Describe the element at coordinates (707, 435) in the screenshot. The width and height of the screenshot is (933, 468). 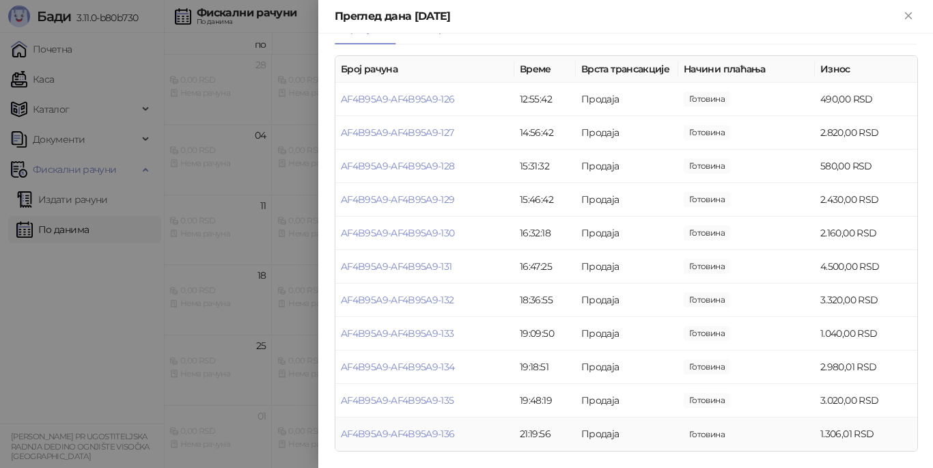
I see `span: 1.306,01` at that location.